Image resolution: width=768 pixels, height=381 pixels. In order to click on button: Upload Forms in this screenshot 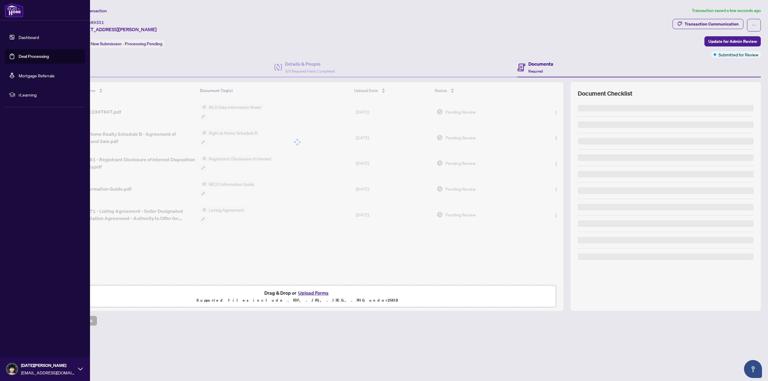, I will do `click(313, 293)`.